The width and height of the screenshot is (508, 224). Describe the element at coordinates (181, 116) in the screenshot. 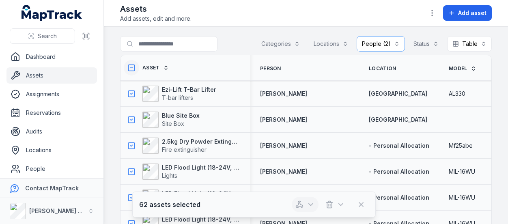

I see `strong: Blue Site Box` at that location.